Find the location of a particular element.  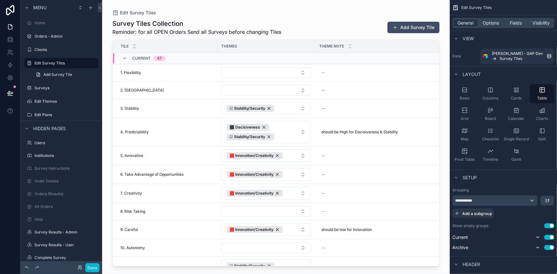

label: Complete Survey is located at coordinates (66, 258).